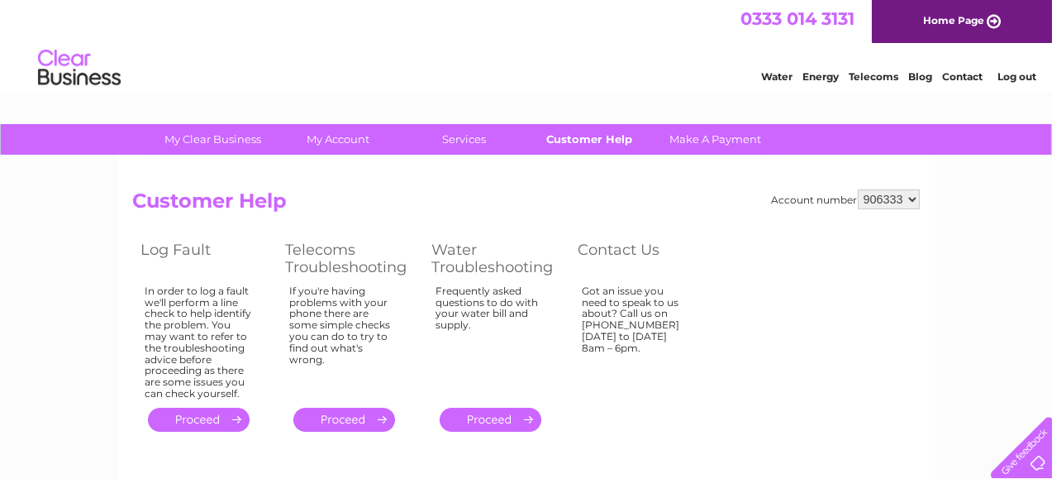  I want to click on div: If you're having problems with your phone there are some simple checks you can do to try to find ..., so click(345, 339).